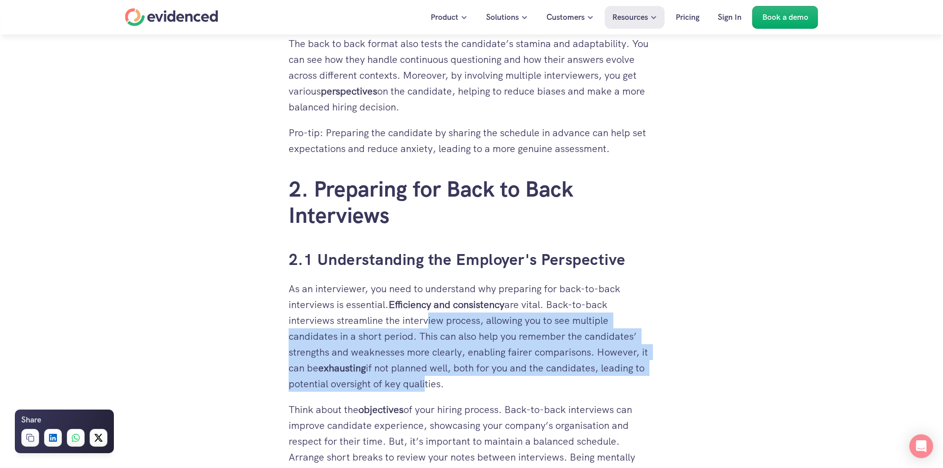  I want to click on p: Resources, so click(630, 17).